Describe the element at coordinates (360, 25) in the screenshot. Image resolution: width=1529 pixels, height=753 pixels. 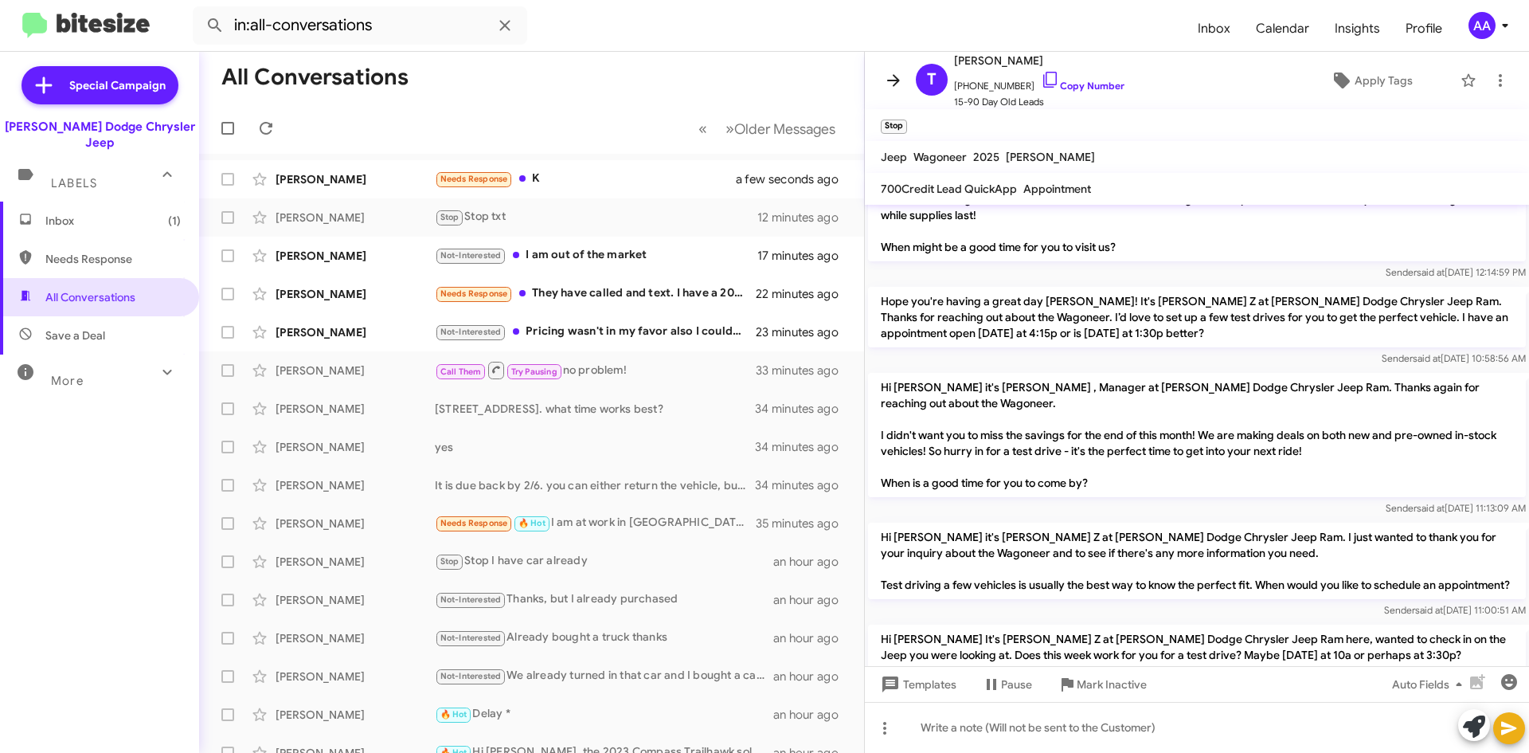
I see `input: Search` at that location.